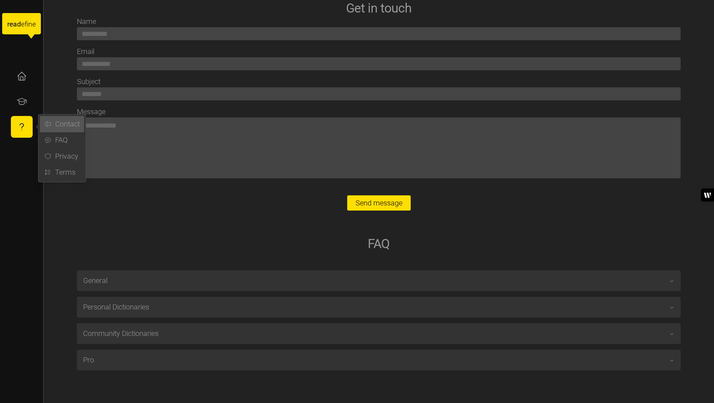 This screenshot has height=403, width=714. What do you see at coordinates (376, 307) in the screenshot?
I see `span: Personal Dictionaries` at bounding box center [376, 307].